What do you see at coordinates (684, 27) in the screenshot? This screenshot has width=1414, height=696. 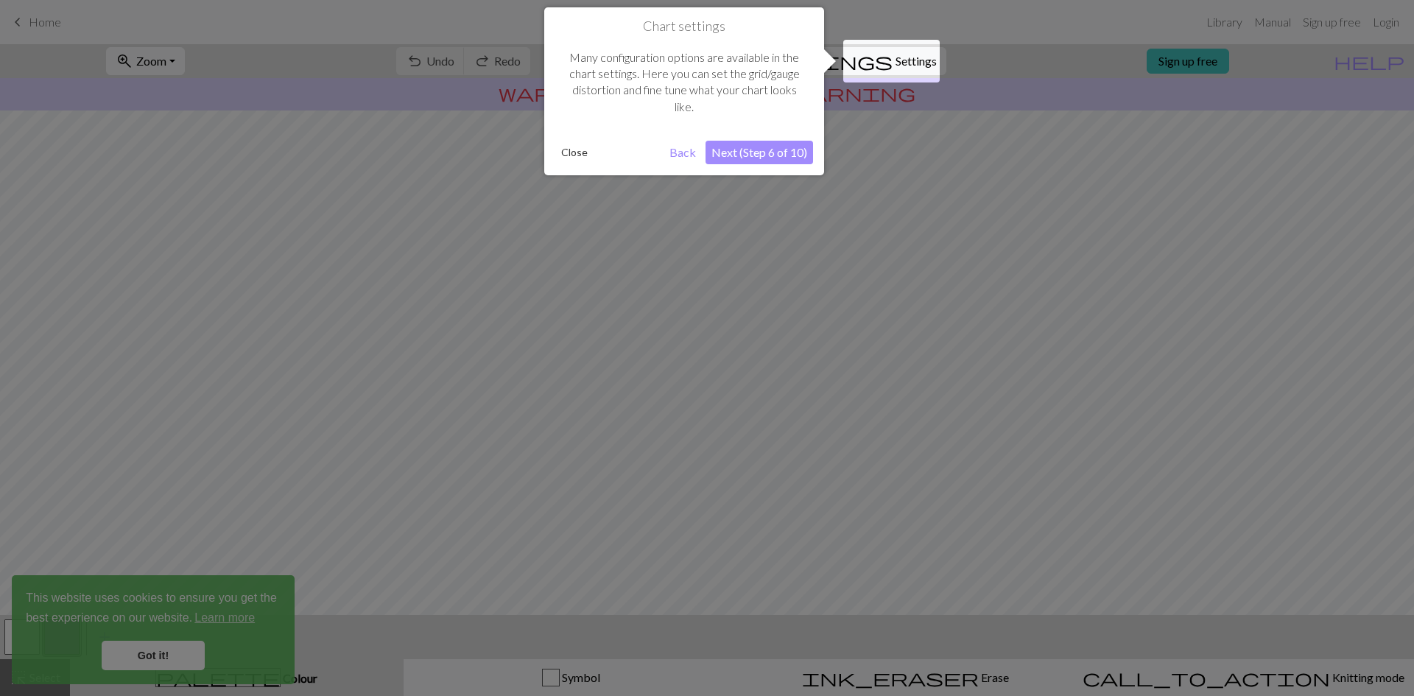 I see `h1: Chart settings` at bounding box center [684, 27].